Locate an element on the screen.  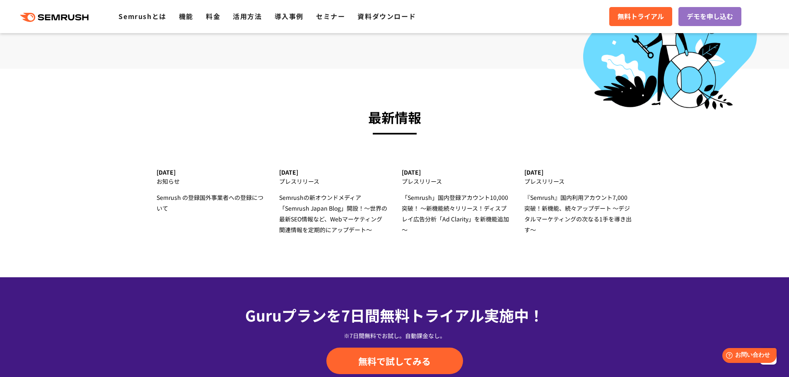
span: 無料トライアル実施中！ is located at coordinates (462, 315).